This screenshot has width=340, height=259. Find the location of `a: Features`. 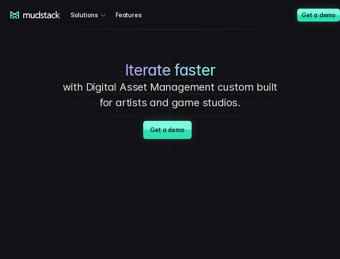

a: Features is located at coordinates (134, 15).